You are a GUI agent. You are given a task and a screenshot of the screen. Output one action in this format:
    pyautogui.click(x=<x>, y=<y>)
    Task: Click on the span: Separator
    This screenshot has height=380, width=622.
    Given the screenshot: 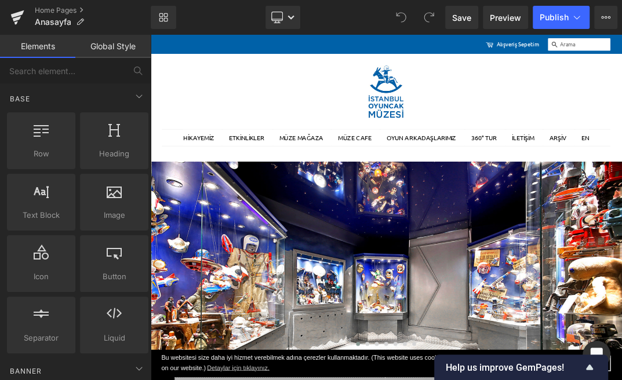 What is the action you would take?
    pyautogui.click(x=41, y=338)
    